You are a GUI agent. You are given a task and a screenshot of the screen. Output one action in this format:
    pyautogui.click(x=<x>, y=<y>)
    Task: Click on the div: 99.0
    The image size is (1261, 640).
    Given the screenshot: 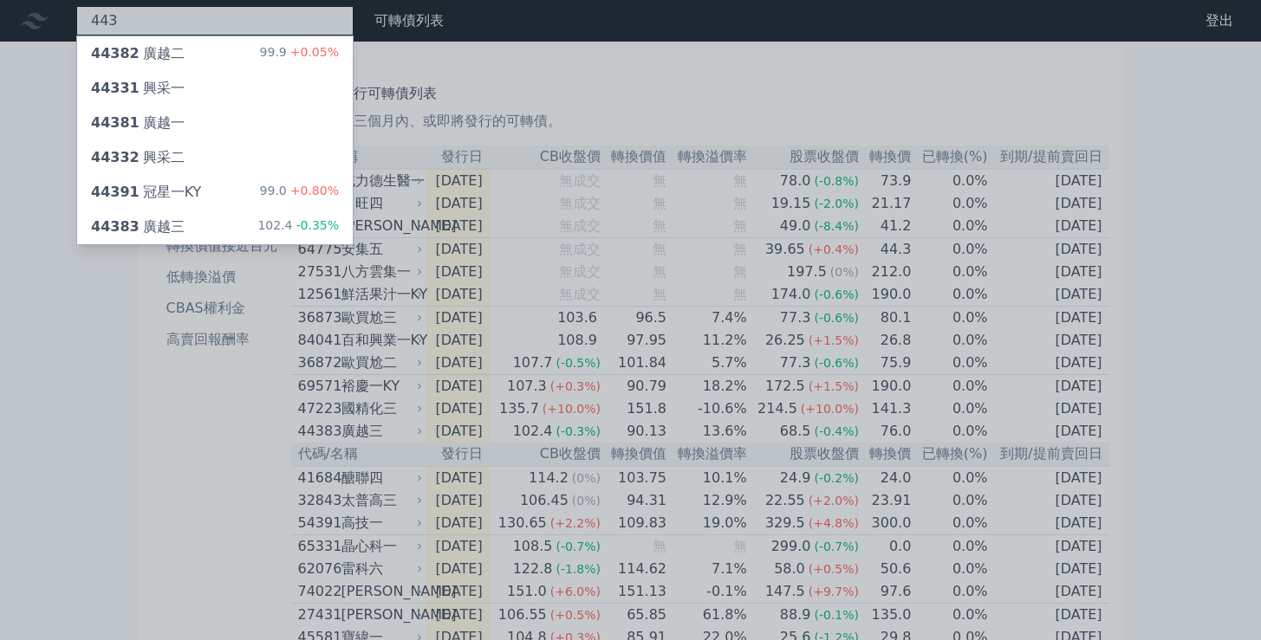 What is the action you would take?
    pyautogui.click(x=299, y=192)
    